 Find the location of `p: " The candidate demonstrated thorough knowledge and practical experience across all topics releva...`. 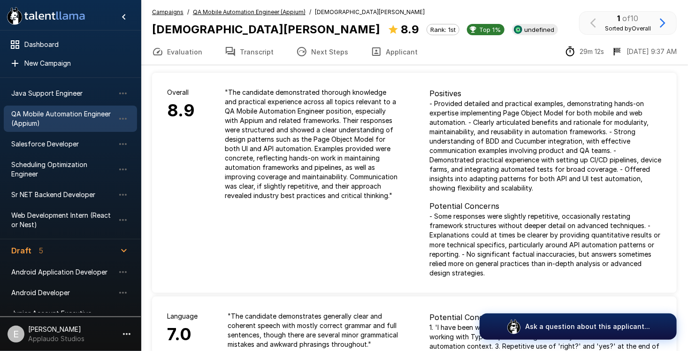

p: " The candidate demonstrated thorough knowledge and practical experience across all topics releva... is located at coordinates (312, 144).